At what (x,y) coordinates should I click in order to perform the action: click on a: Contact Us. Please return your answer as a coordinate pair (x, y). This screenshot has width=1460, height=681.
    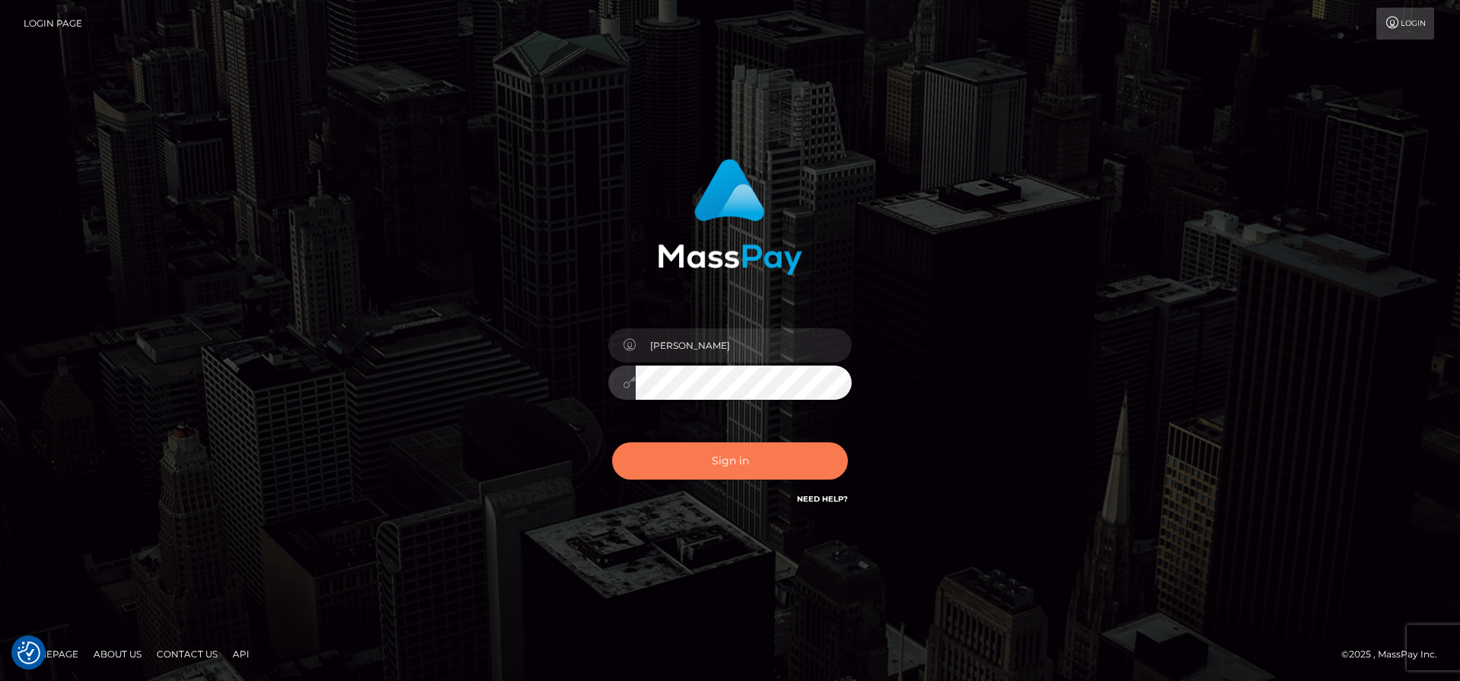
    Looking at the image, I should click on (187, 654).